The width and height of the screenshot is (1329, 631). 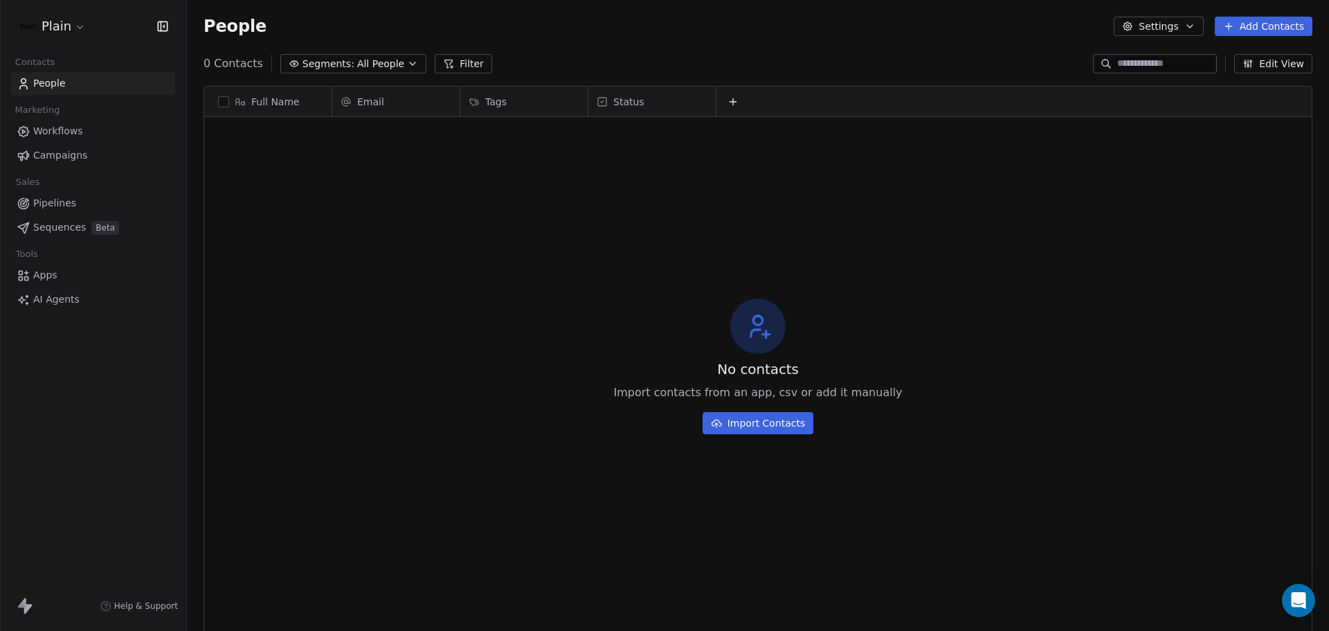 I want to click on span: Sequences, so click(x=60, y=227).